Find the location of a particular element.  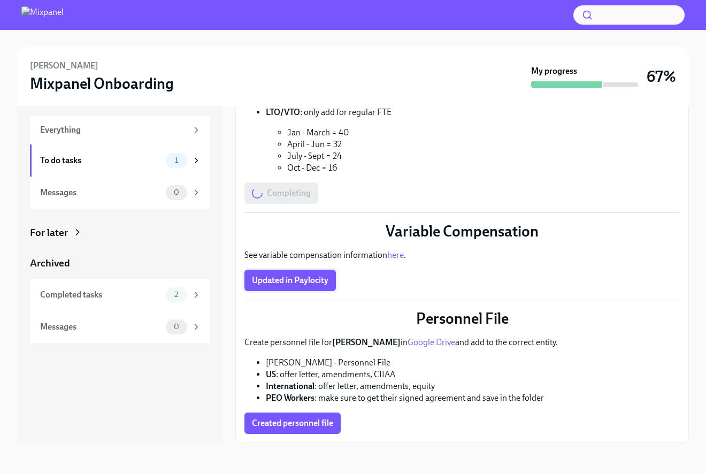

strong: LTO/VTO is located at coordinates (283, 112).